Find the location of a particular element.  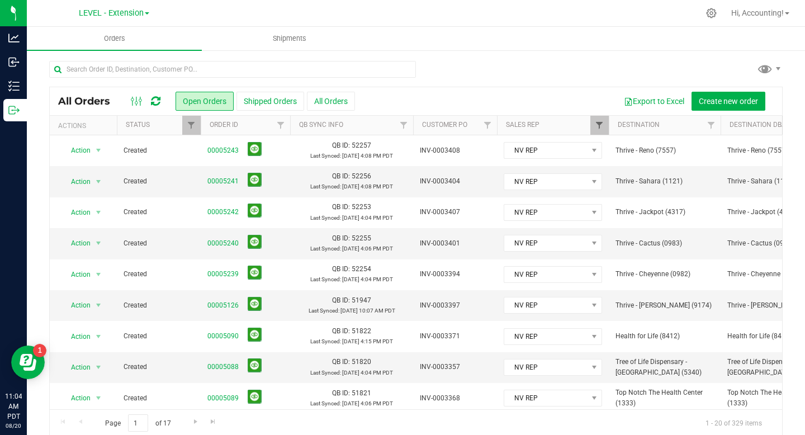

button: Create new order is located at coordinates (729, 101).